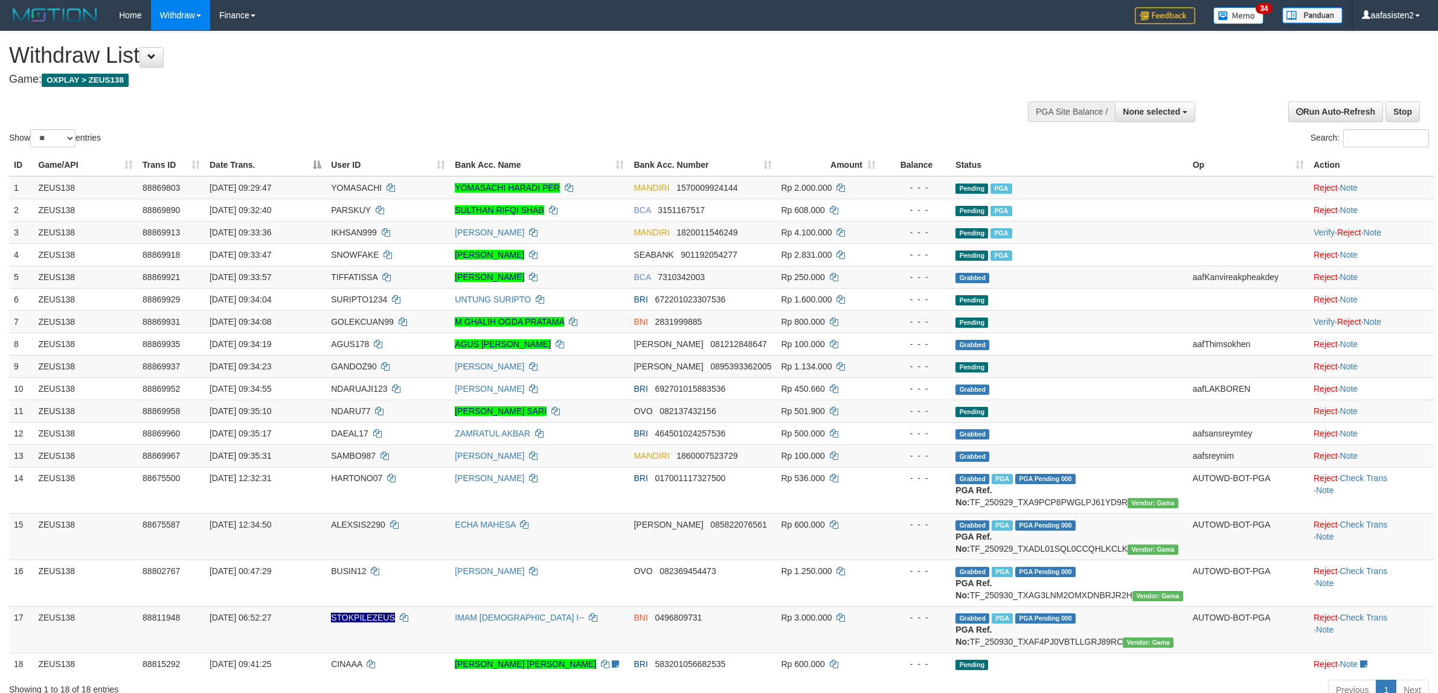  I want to click on span: DAEAL17, so click(349, 434).